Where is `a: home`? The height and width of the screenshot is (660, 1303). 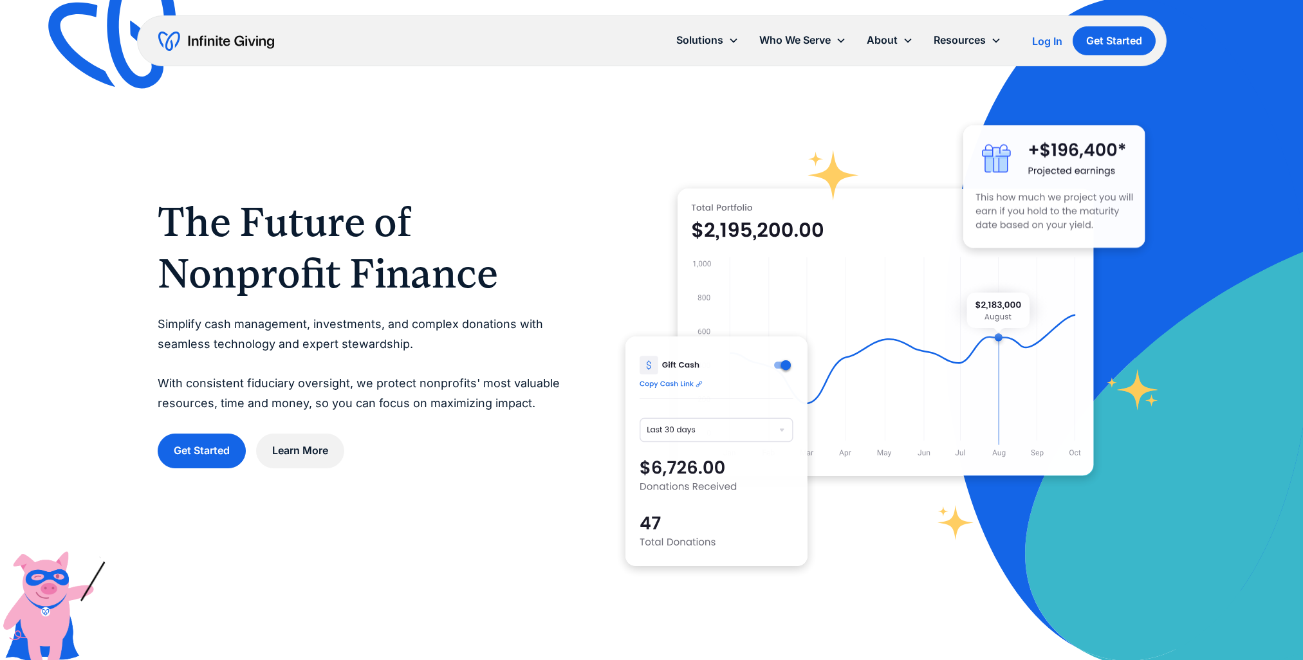 a: home is located at coordinates (216, 41).